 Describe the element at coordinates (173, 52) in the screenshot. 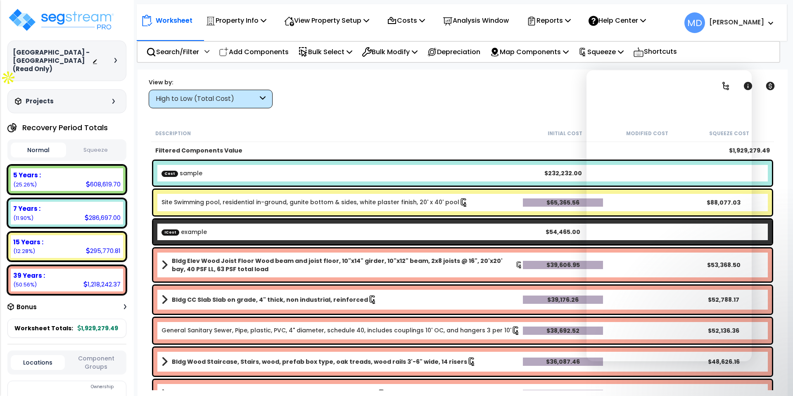

I see `p: Search/Filter` at that location.